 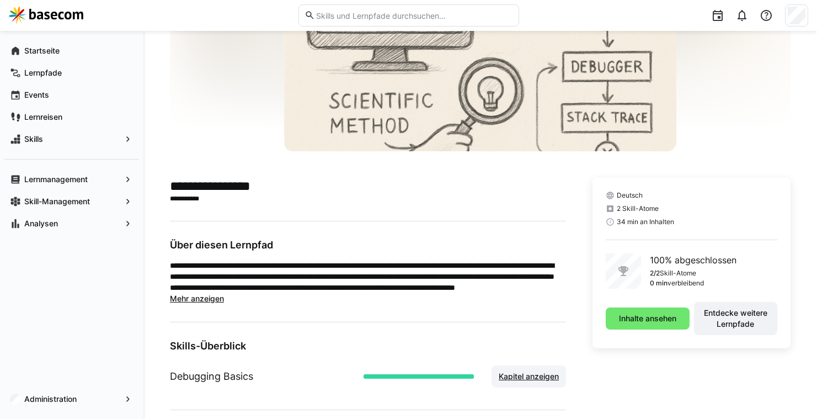 What do you see at coordinates (659, 283) in the screenshot?
I see `p: 0 min` at bounding box center [659, 283].